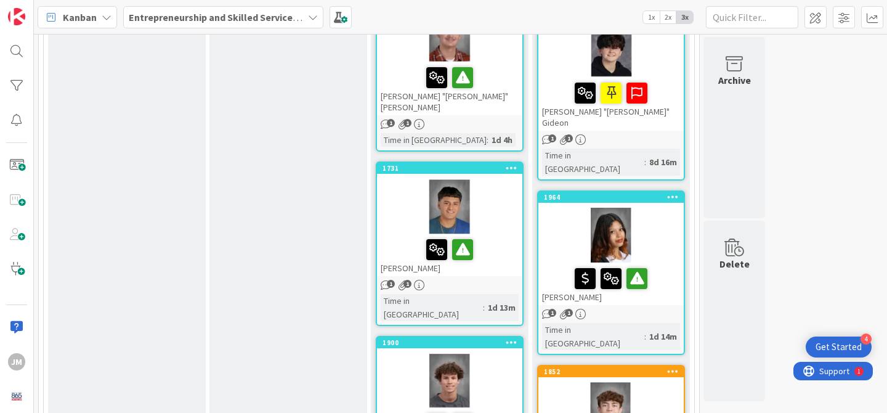 This screenshot has width=887, height=413. Describe the element at coordinates (65, 10) in the screenshot. I see `div: 1` at that location.